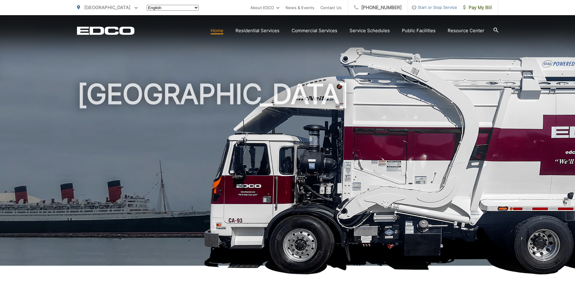 Image resolution: width=575 pixels, height=283 pixels. Describe the element at coordinates (257, 31) in the screenshot. I see `a: Residential Services` at that location.